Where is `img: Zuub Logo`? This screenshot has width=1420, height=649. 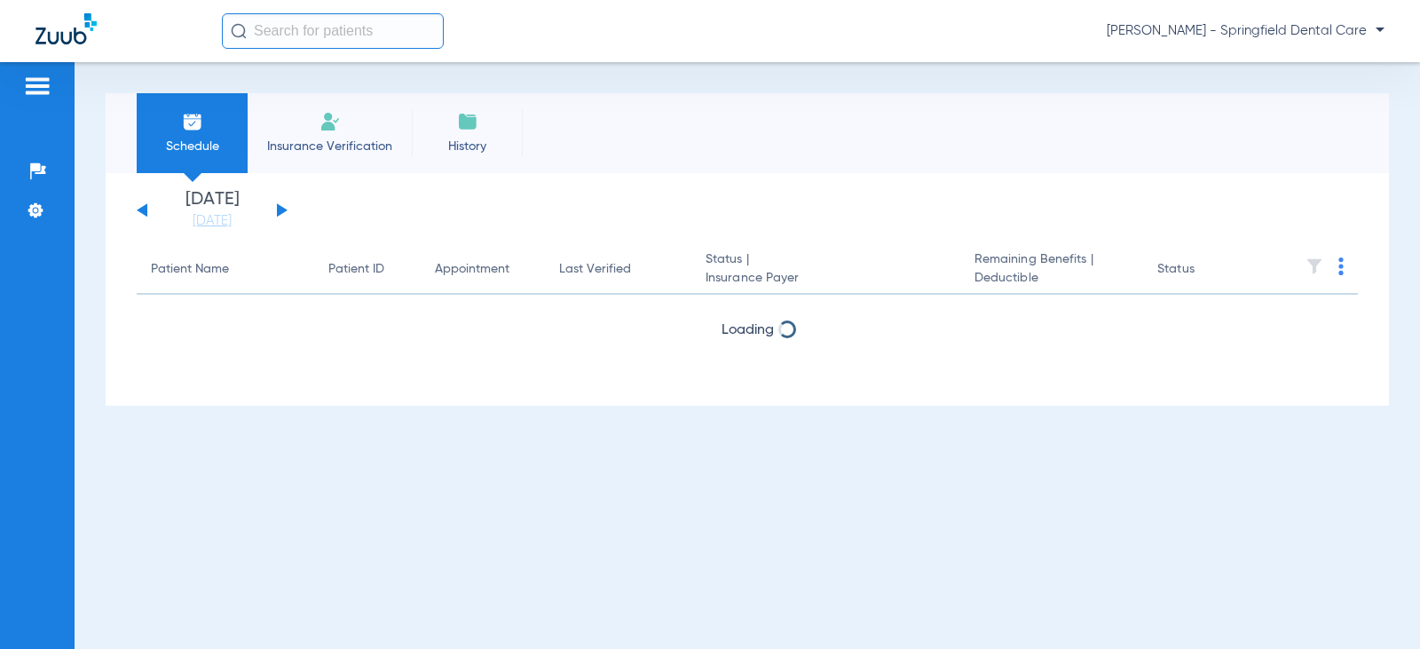 img: Zuub Logo is located at coordinates (66, 28).